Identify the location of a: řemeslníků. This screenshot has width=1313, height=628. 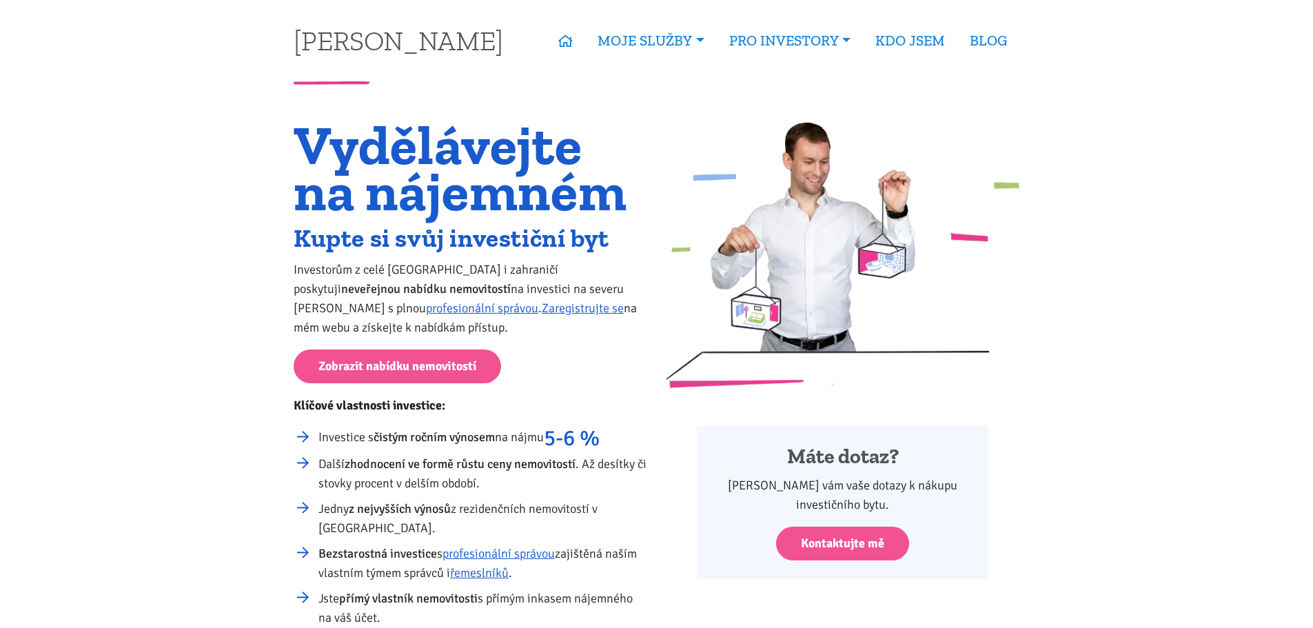
(479, 573).